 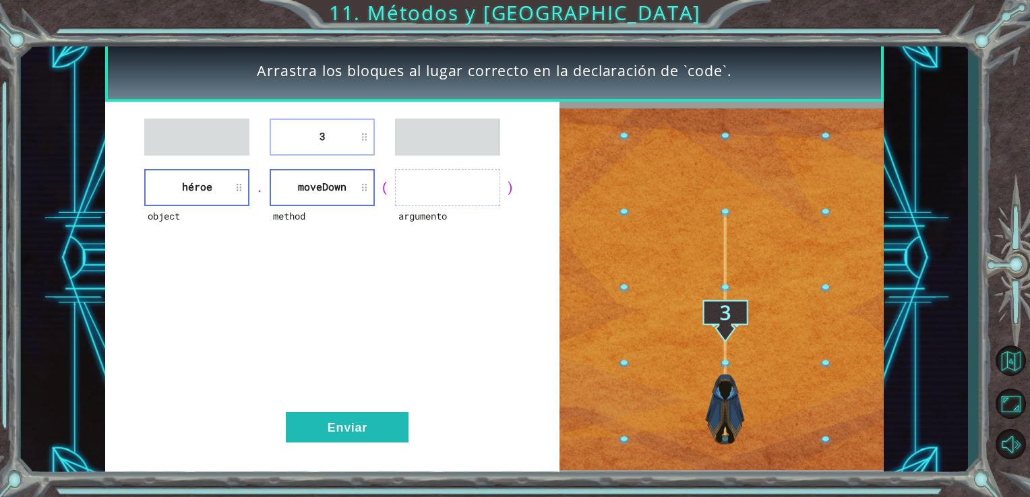 What do you see at coordinates (322, 187) in the screenshot?
I see `li: moveDown` at bounding box center [322, 187].